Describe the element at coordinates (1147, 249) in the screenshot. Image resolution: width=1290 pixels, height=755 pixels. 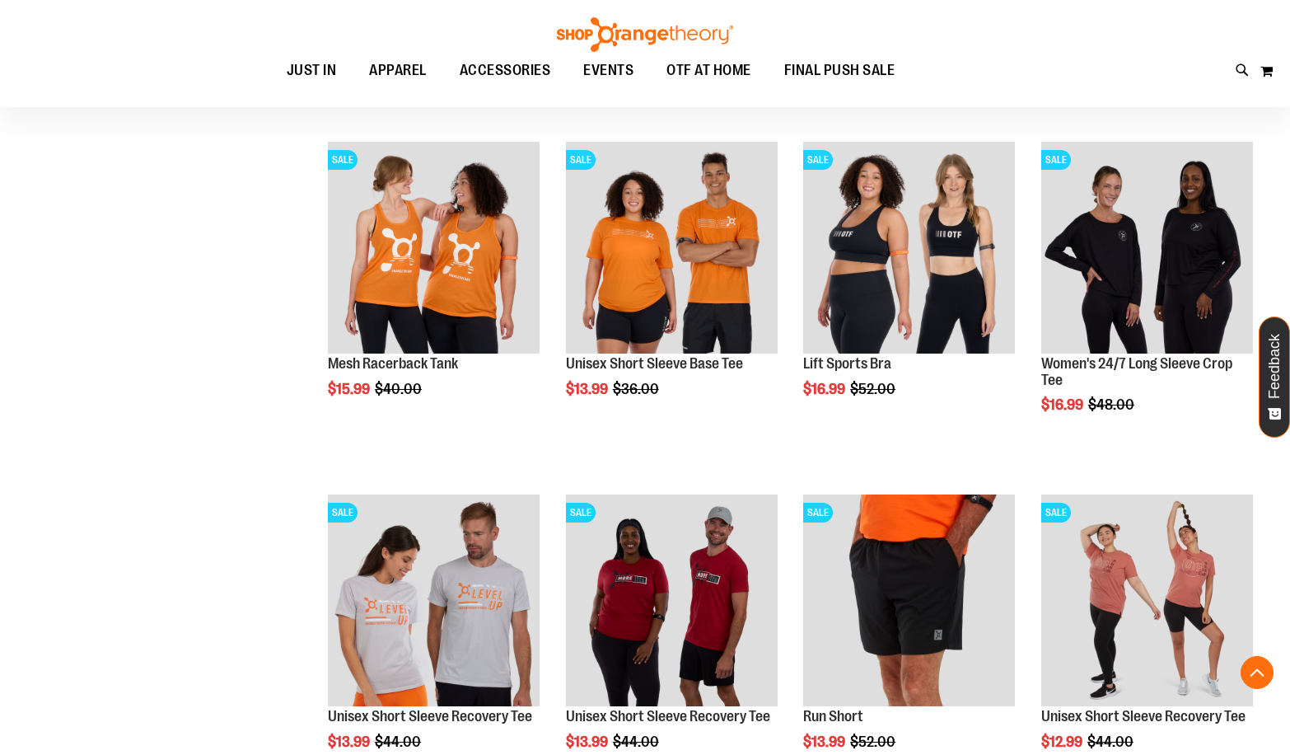
I see `a: Product image for Womens 24/7 LS Crop TeeSALE` at that location.